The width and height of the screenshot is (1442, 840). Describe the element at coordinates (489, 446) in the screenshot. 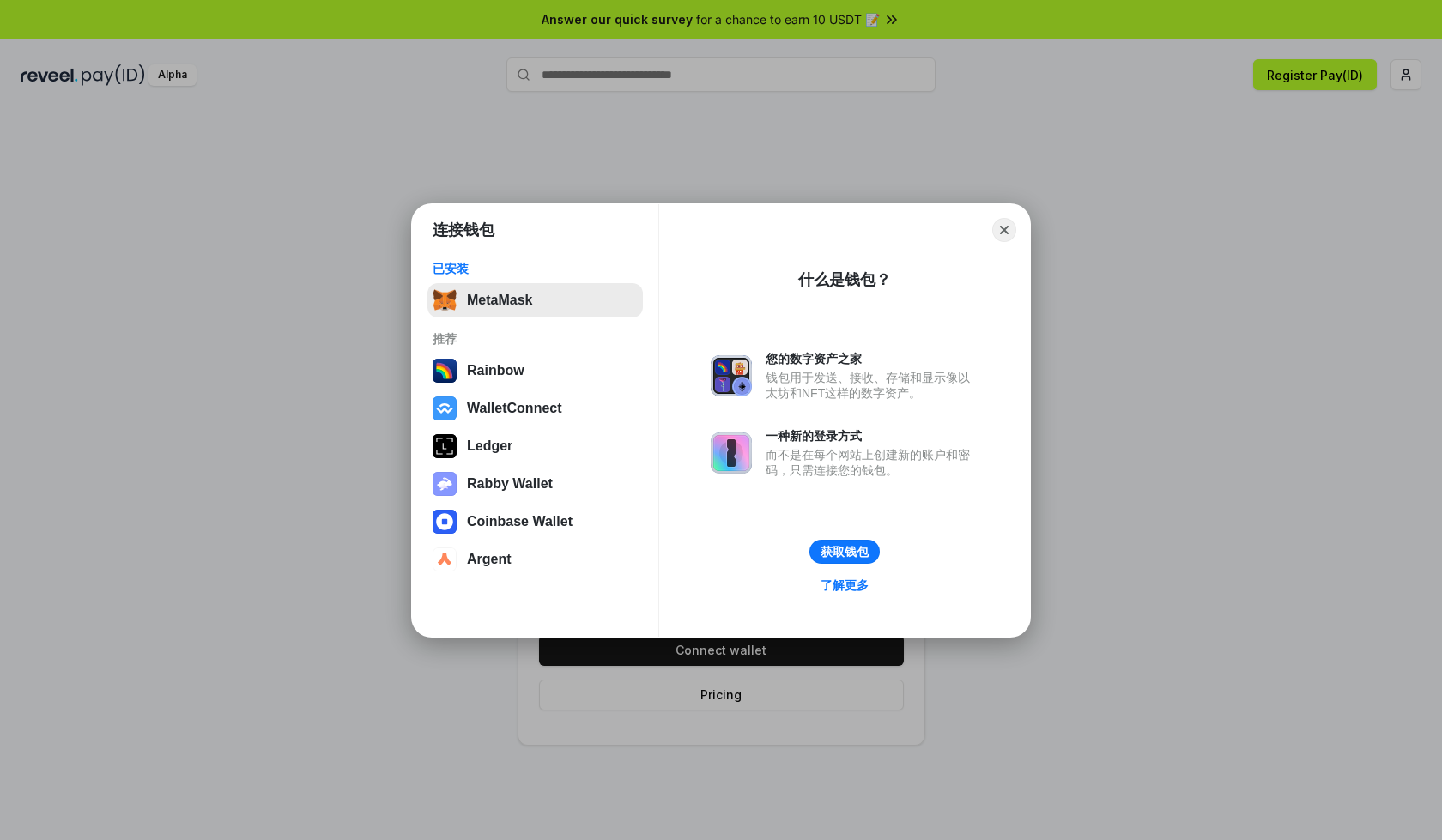

I see `div: Ledger` at that location.